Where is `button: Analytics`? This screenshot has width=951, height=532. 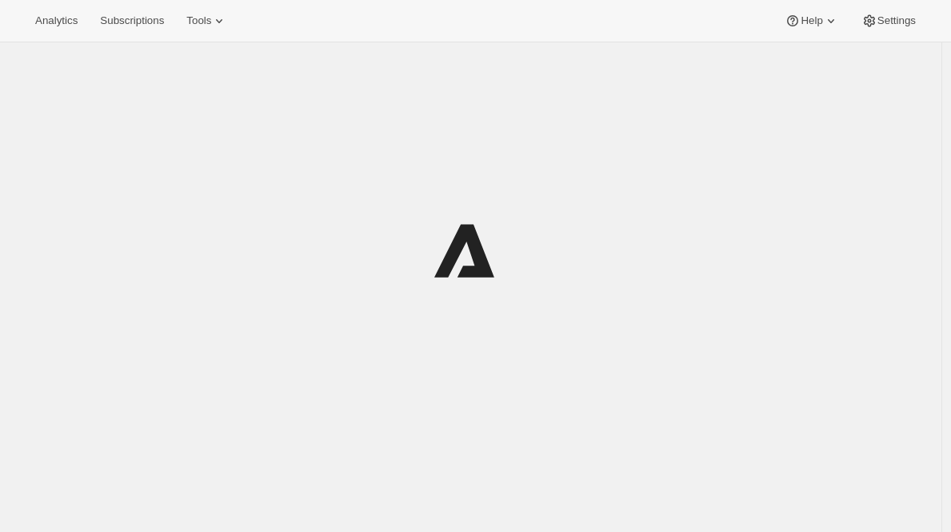 button: Analytics is located at coordinates (56, 21).